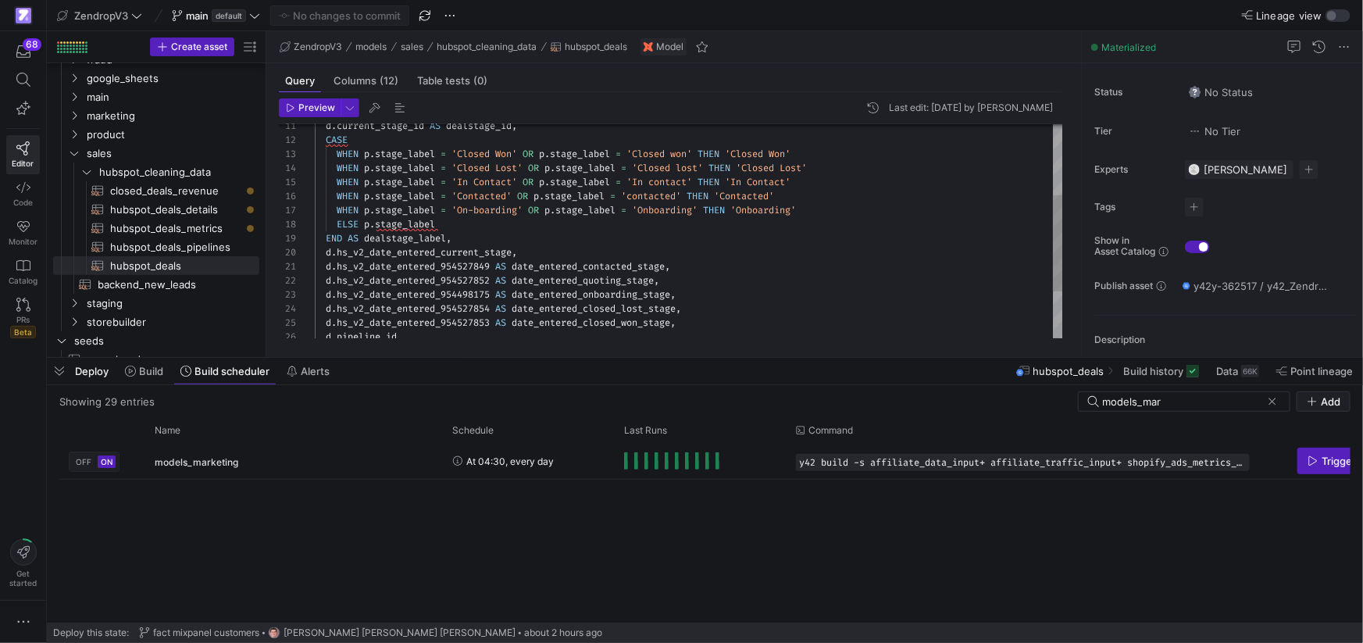 This screenshot has height=643, width=1363. What do you see at coordinates (831, 431) in the screenshot?
I see `span: Command` at bounding box center [831, 431].